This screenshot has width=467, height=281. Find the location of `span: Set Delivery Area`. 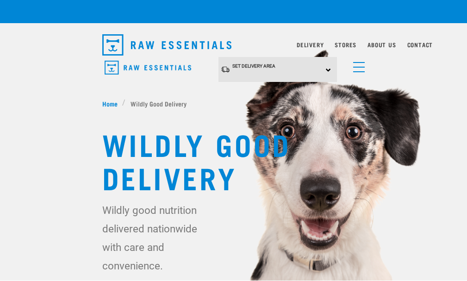

span: Set Delivery Area is located at coordinates (254, 66).